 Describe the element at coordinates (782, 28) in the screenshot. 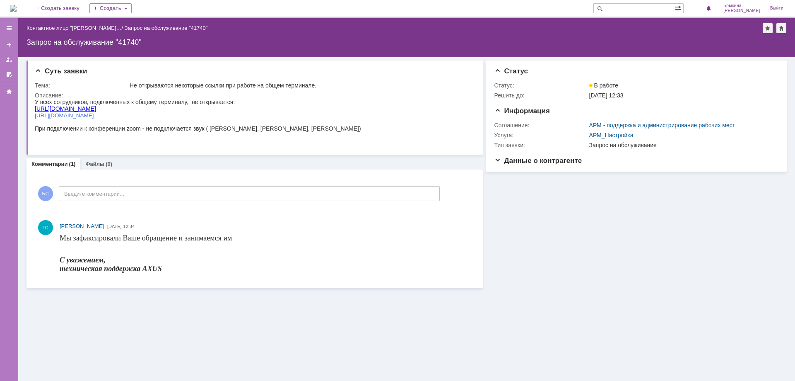

I see `div: Сделать домашней страницей` at that location.